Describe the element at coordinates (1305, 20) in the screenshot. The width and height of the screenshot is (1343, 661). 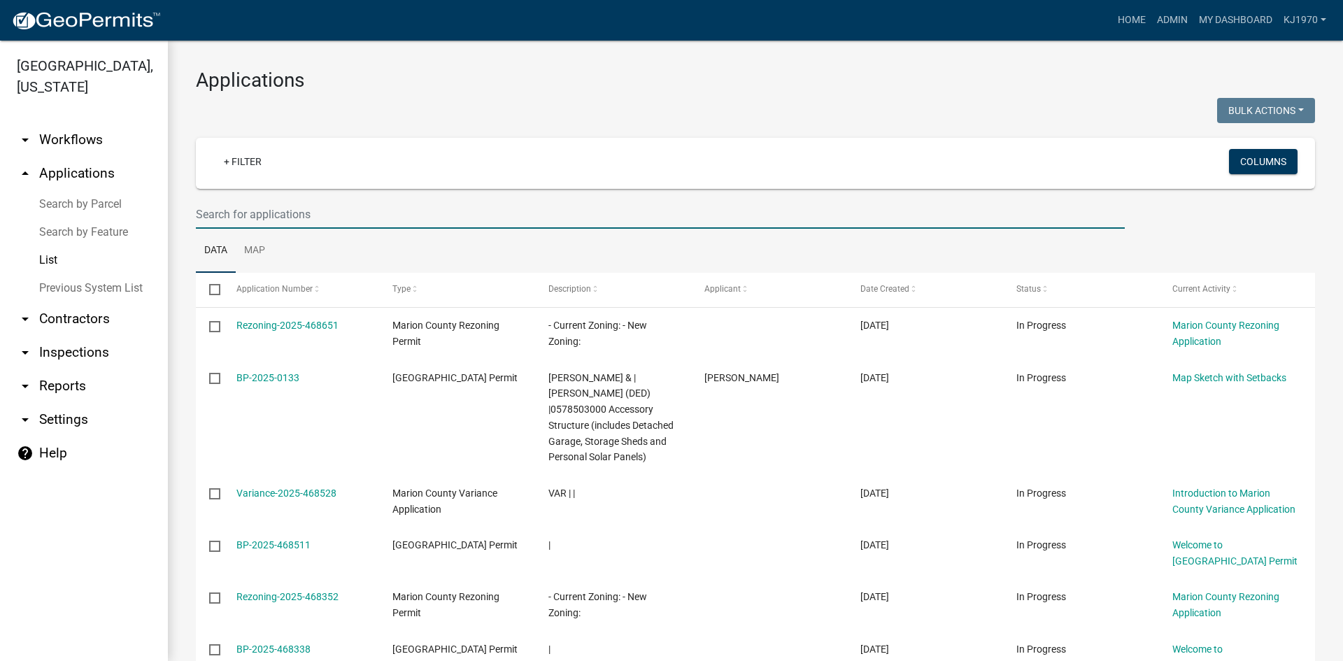
I see `a: kj1970` at that location.